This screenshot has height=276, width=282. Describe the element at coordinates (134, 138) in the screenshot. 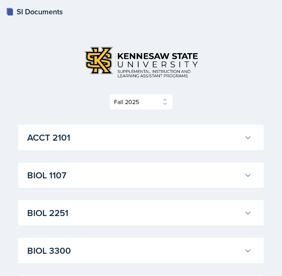

I see `h3: ACCT 2101` at that location.